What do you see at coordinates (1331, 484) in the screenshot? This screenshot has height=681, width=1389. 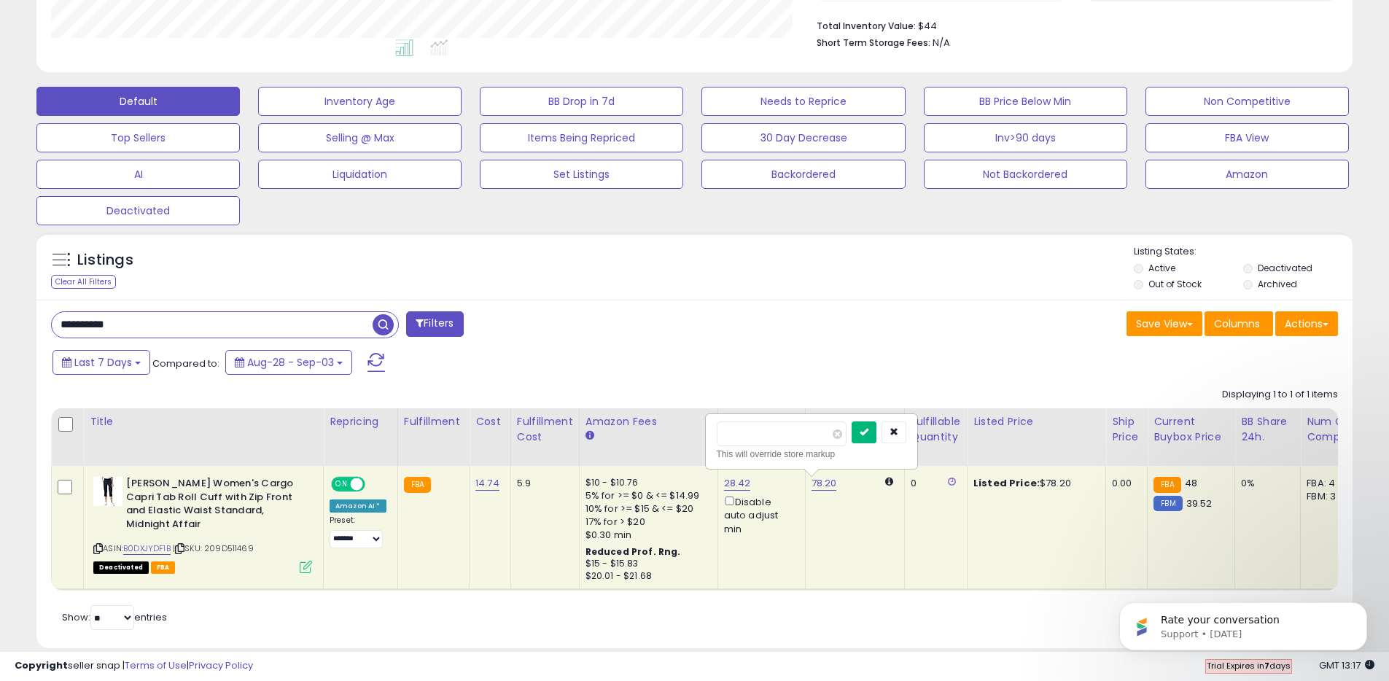 I see `div: FBA: 4` at bounding box center [1331, 484].